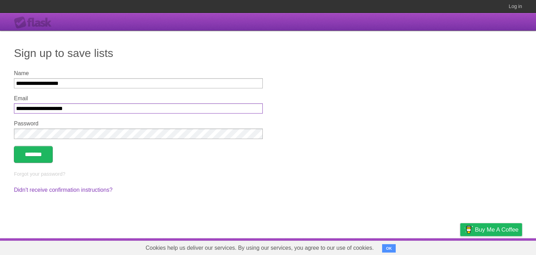 The image size is (536, 255). What do you see at coordinates (138, 73) in the screenshot?
I see `label: Name` at bounding box center [138, 73].